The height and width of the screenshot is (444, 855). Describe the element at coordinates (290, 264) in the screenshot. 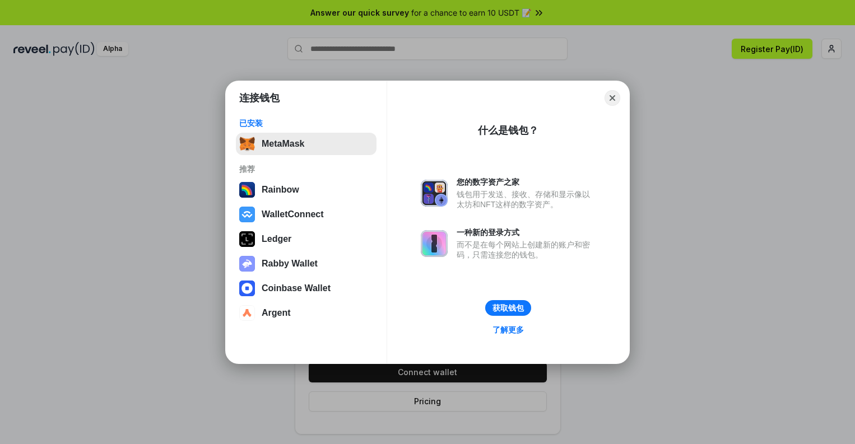

I see `div: Rabby Wallet` at that location.